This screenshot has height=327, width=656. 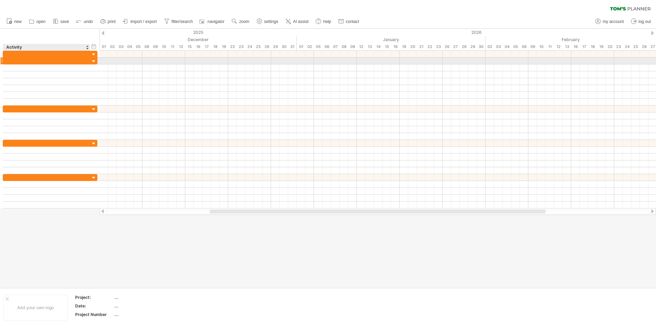 What do you see at coordinates (37, 22) in the screenshot?
I see `a: open` at bounding box center [37, 22].